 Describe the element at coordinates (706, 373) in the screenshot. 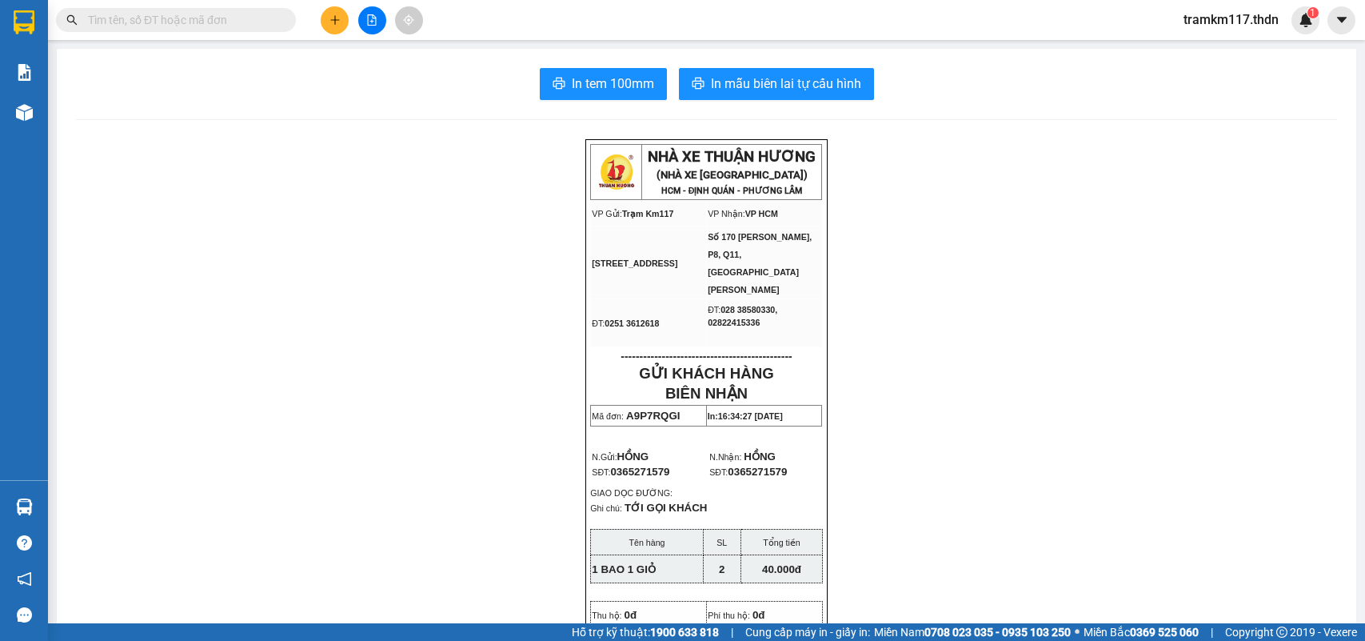

I see `strong: GỬI KHÁCH HÀNG` at that location.